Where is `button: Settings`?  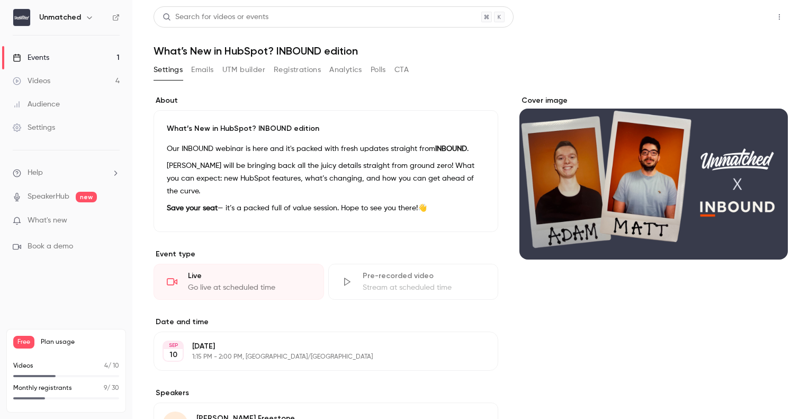
button: Settings is located at coordinates (168, 70).